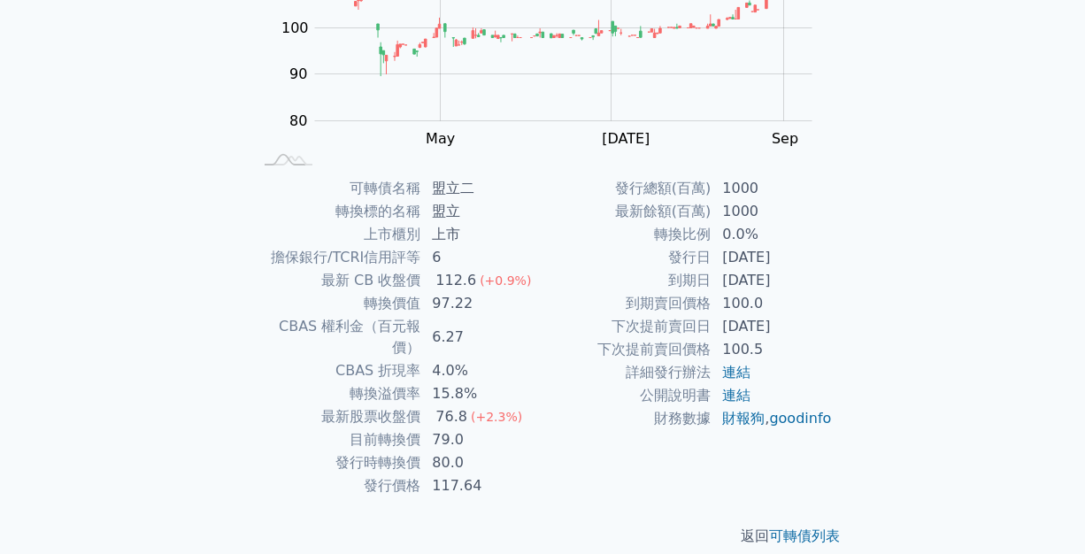 The height and width of the screenshot is (554, 1085). Describe the element at coordinates (481, 304) in the screenshot. I see `td: 97.22` at that location.